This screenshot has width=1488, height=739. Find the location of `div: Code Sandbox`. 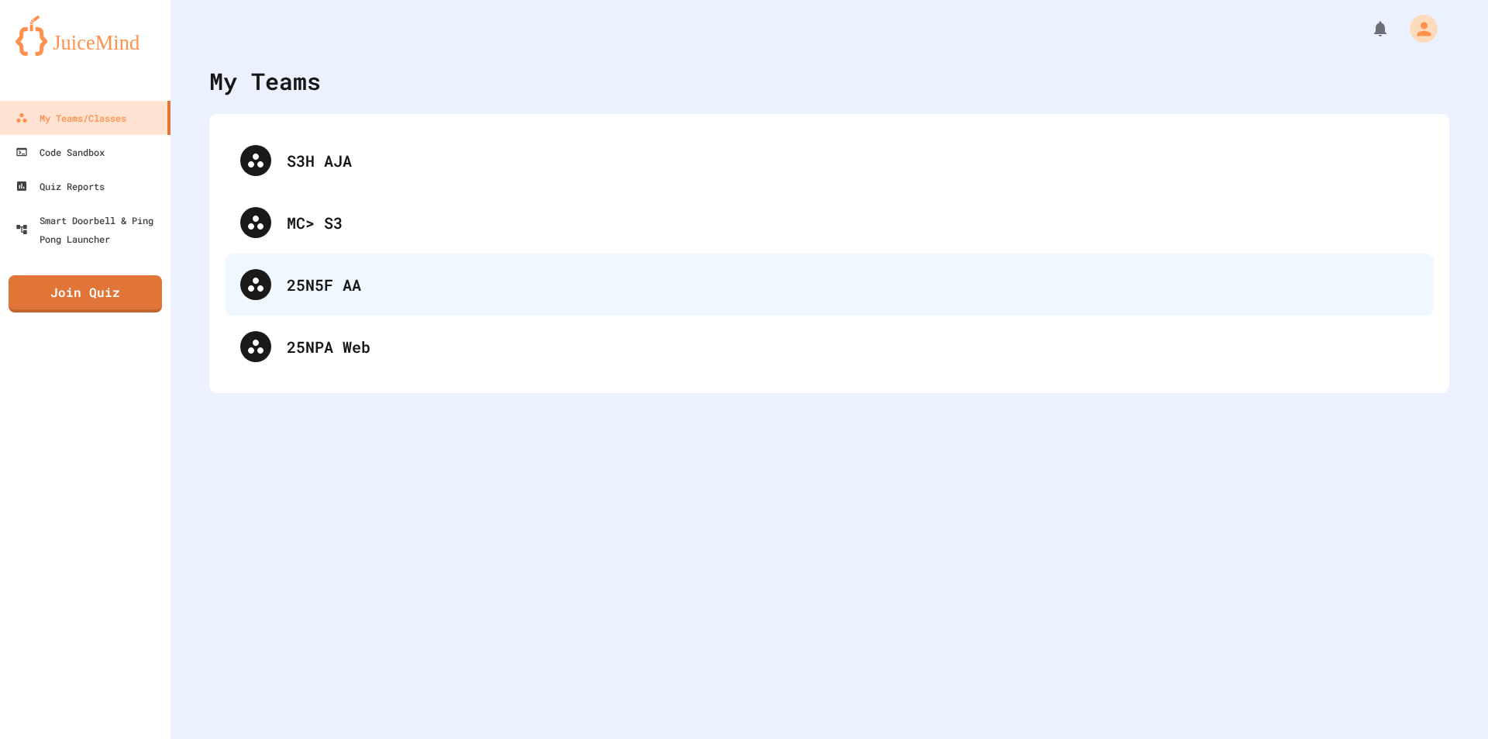

div: Code Sandbox is located at coordinates (60, 152).